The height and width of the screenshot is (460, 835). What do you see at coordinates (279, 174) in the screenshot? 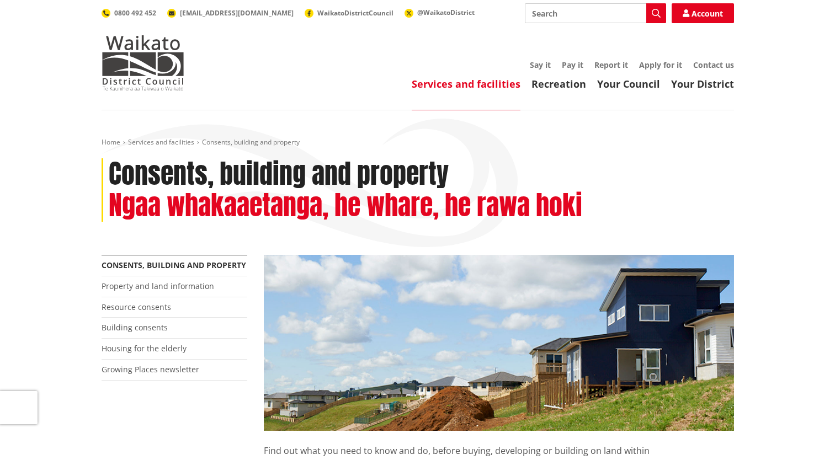
I see `h1: Consents, building and property` at bounding box center [279, 174].